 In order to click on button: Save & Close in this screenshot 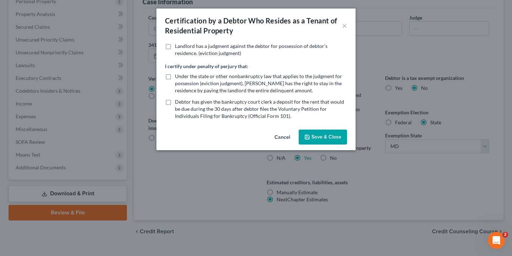, I will do `click(323, 137)`.